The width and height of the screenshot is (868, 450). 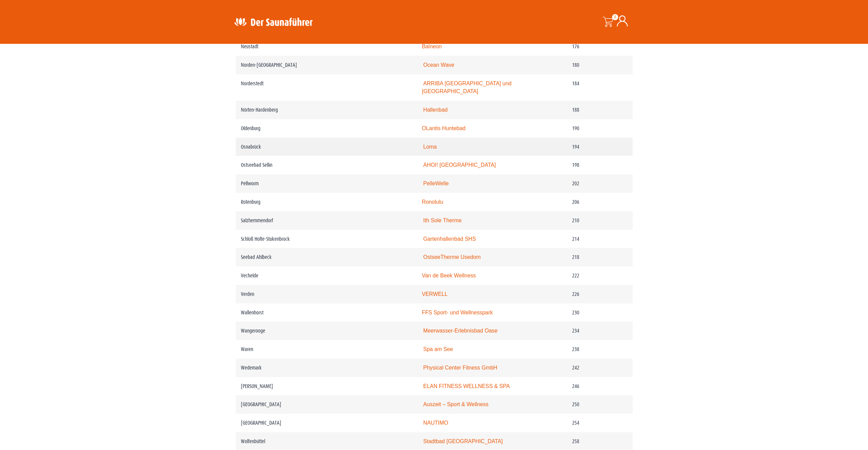 What do you see at coordinates (430, 147) in the screenshot?
I see `a: Loma` at bounding box center [430, 147].